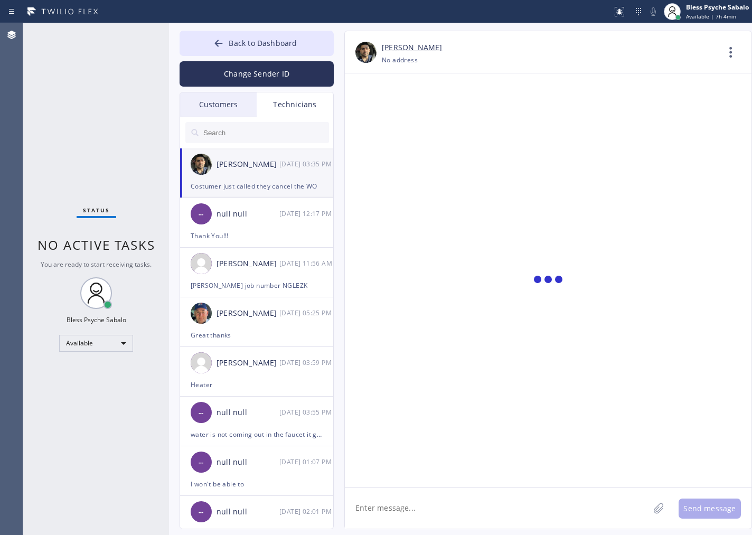  I want to click on span: Available | 7h 4min, so click(711, 16).